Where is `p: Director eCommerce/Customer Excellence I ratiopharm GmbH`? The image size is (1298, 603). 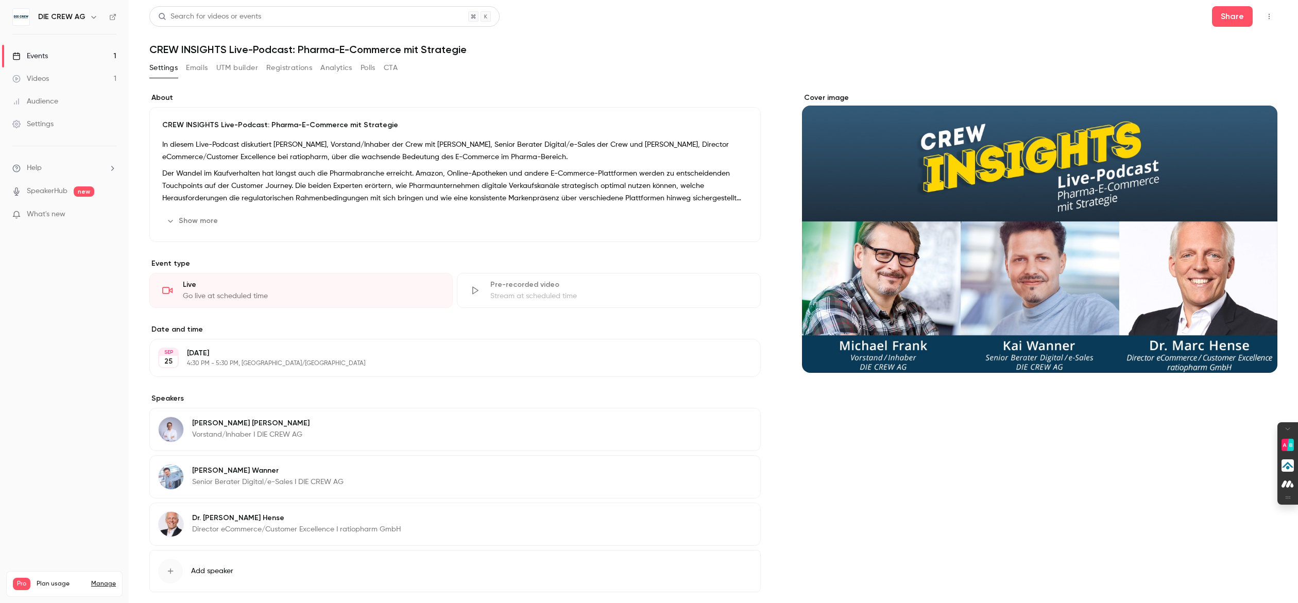 p: Director eCommerce/Customer Excellence I ratiopharm GmbH is located at coordinates (296, 529).